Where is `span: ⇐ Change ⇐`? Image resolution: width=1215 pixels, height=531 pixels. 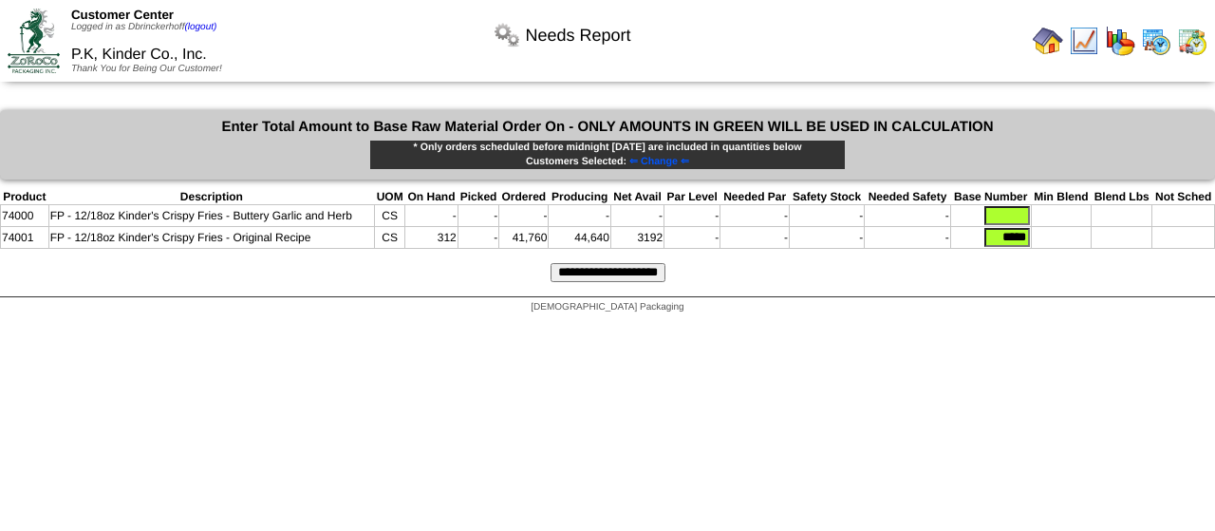
span: ⇐ Change ⇐ is located at coordinates (659, 161).